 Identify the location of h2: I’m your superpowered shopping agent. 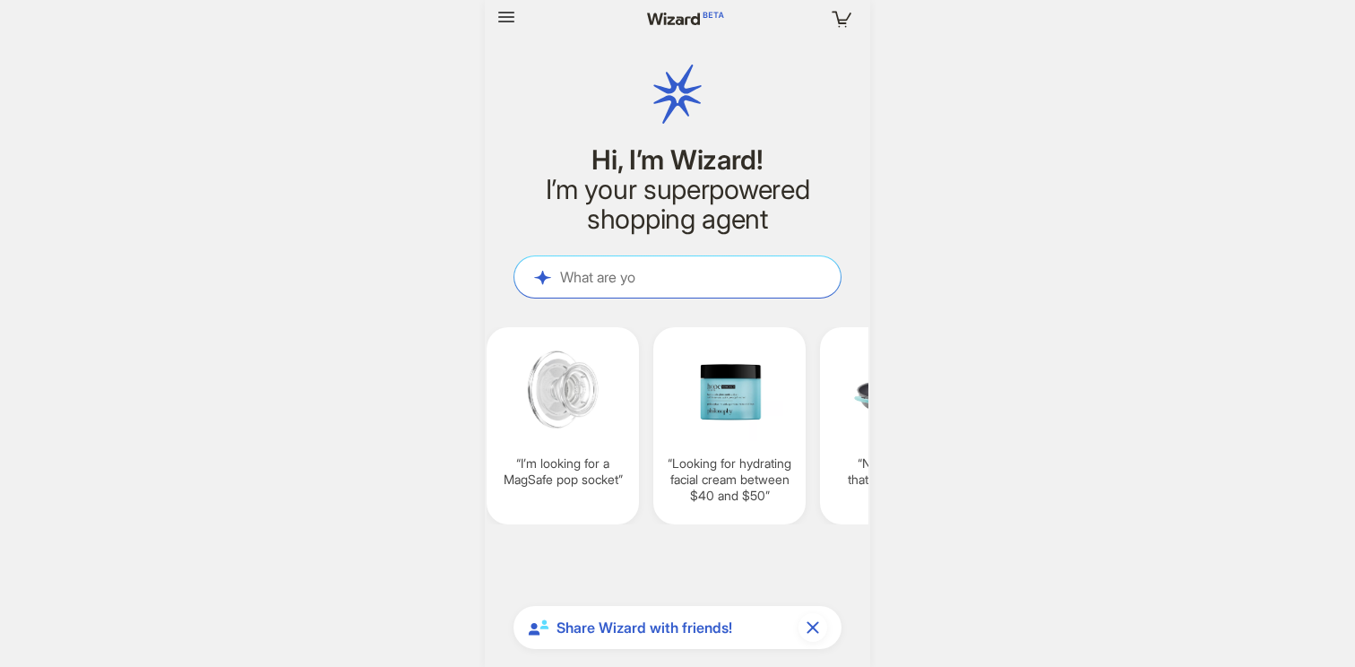
(677, 204).